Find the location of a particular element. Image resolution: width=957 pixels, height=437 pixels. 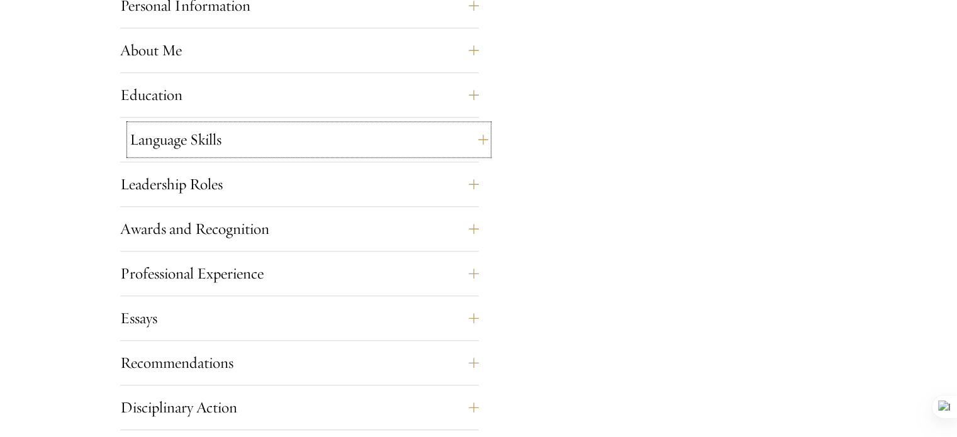

button: Education is located at coordinates (299, 95).